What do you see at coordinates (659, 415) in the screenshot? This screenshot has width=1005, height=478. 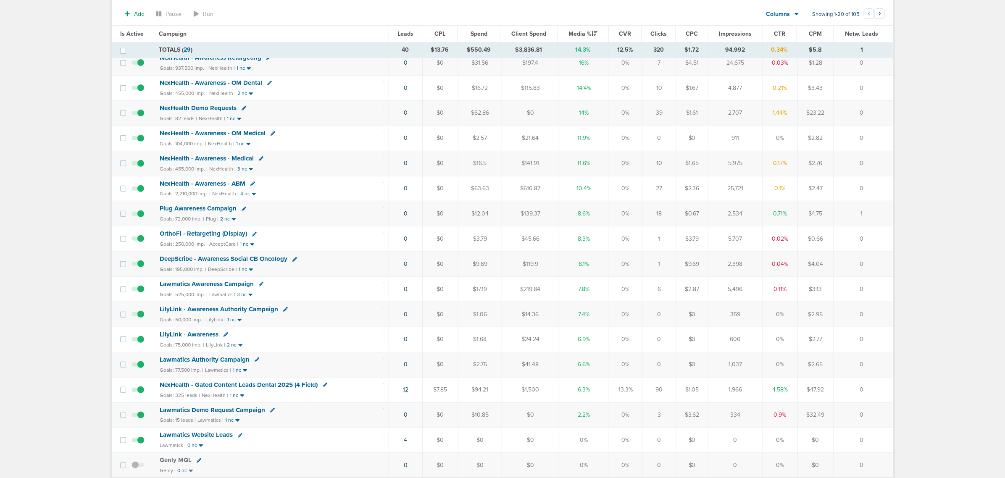 I see `td: 3` at bounding box center [659, 415].